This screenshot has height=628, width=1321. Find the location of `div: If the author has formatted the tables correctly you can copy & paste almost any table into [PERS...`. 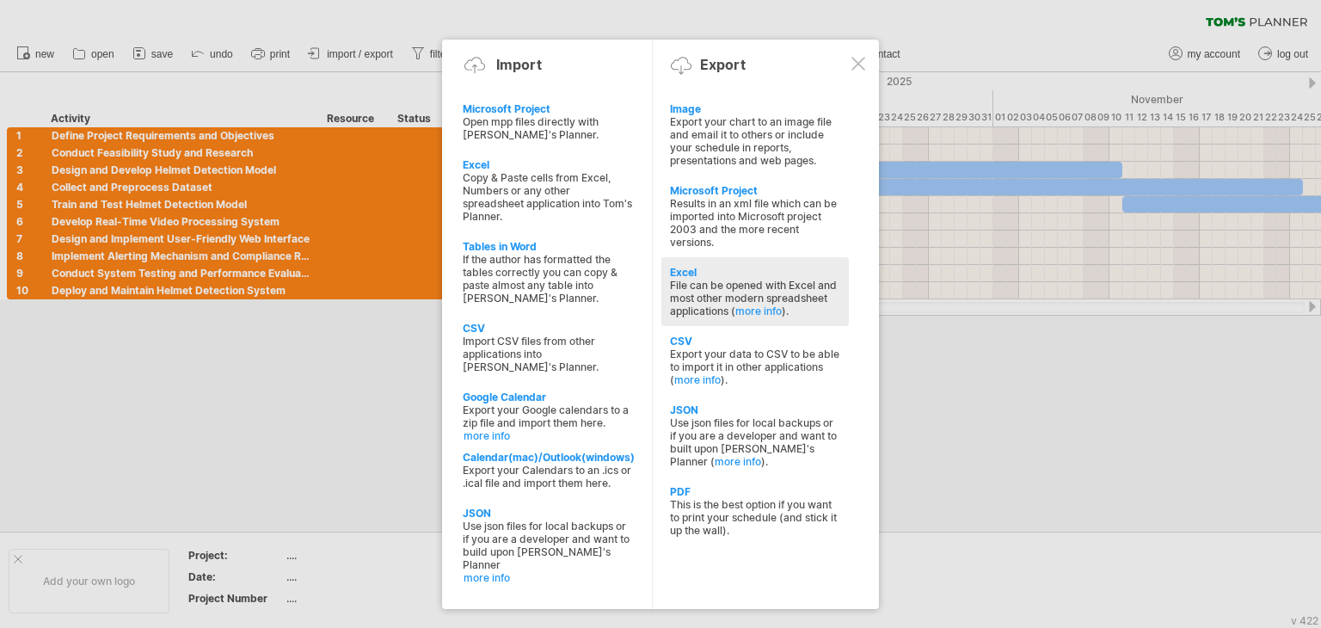

div: If the author has formatted the tables correctly you can copy & paste almost any table into [PERS... is located at coordinates (548, 279).